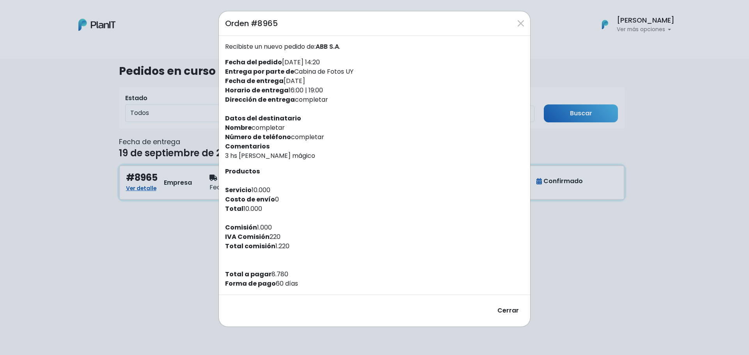 The height and width of the screenshot is (355, 749). What do you see at coordinates (259, 71) in the screenshot?
I see `strong: Entrega por parte de` at bounding box center [259, 71].